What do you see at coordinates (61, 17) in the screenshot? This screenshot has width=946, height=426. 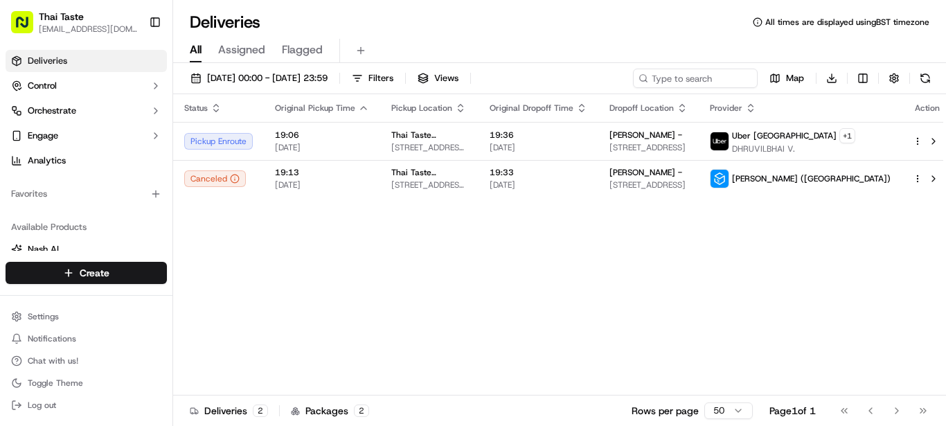 I see `button: Thai Taste` at bounding box center [61, 17].